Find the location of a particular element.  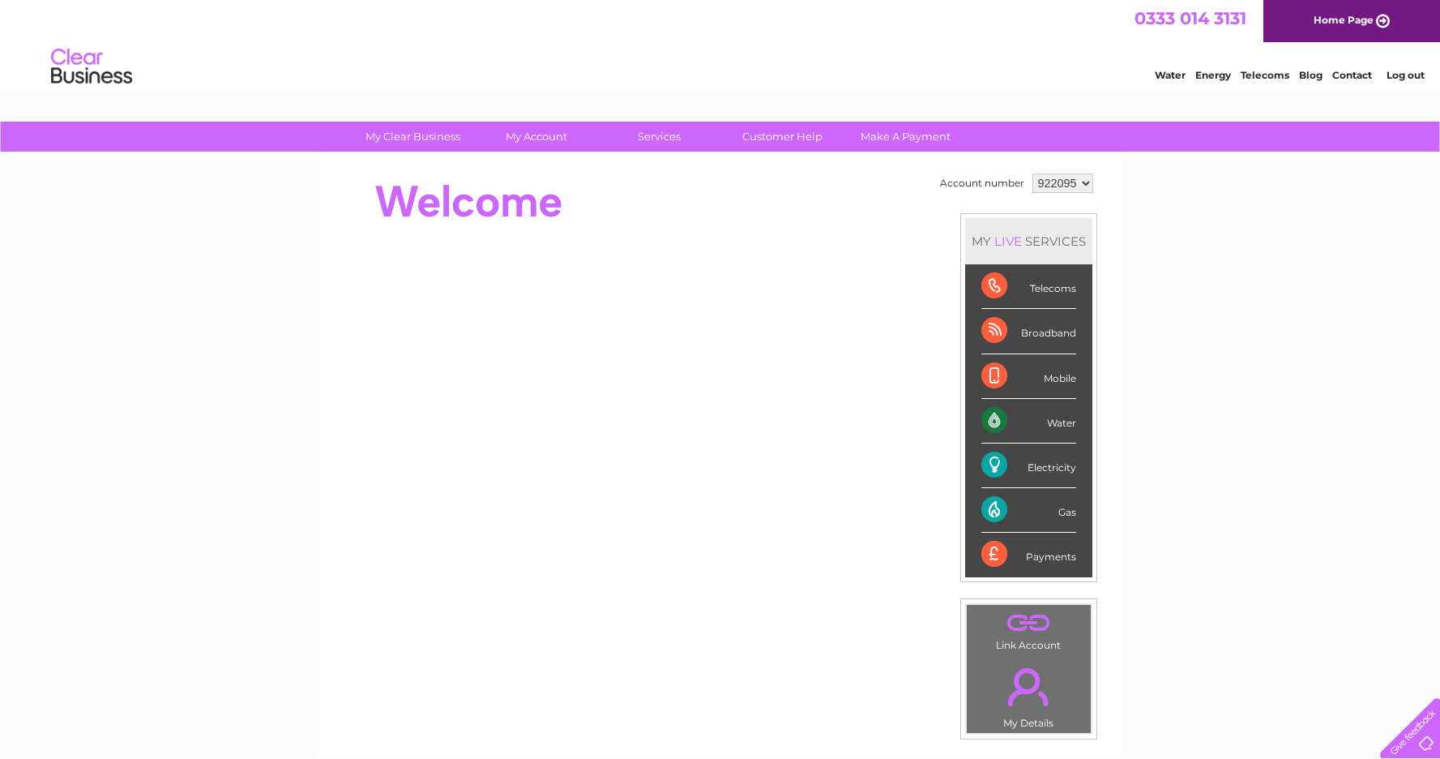

a: My Clear Business is located at coordinates (413, 136).